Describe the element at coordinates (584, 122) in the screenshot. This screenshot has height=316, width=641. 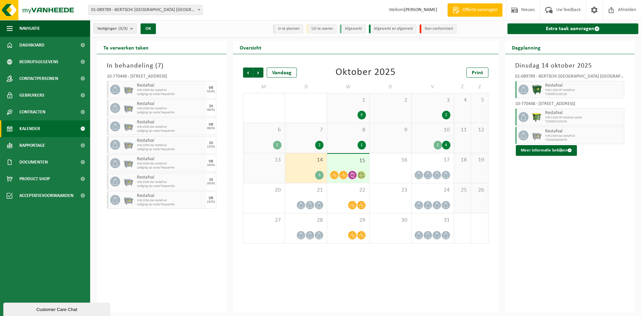
I see `span: T250002226154` at that location.